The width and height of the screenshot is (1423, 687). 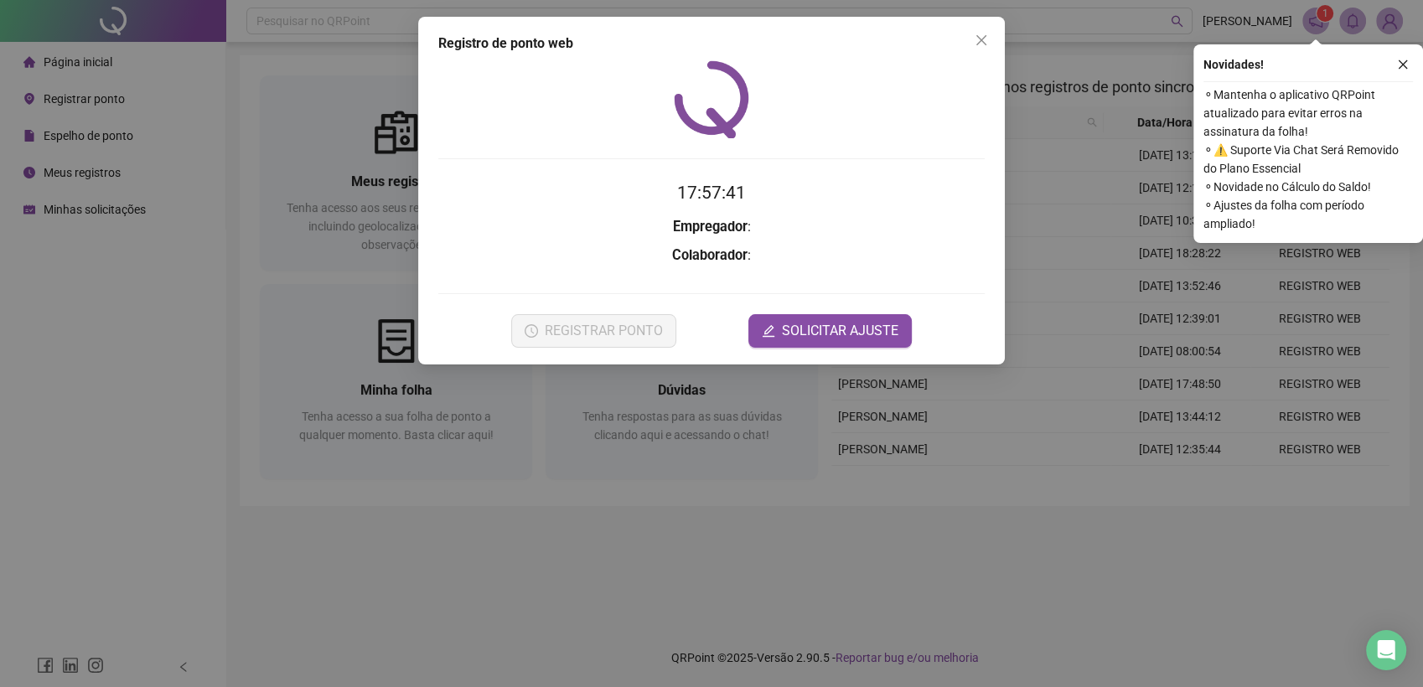 What do you see at coordinates (710, 255) in the screenshot?
I see `strong: Colaborador` at bounding box center [710, 255].